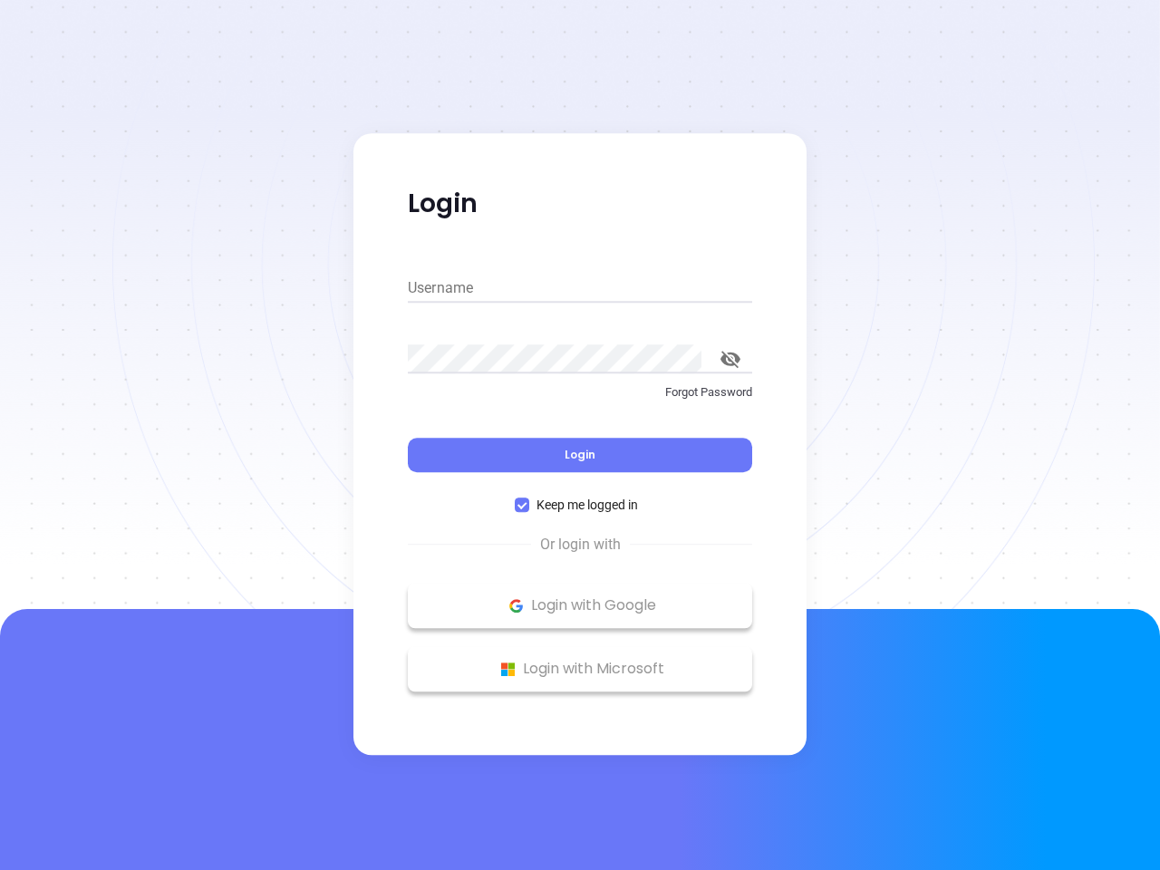 This screenshot has height=870, width=1160. What do you see at coordinates (508, 669) in the screenshot?
I see `img: Microsoft Logo` at bounding box center [508, 669].